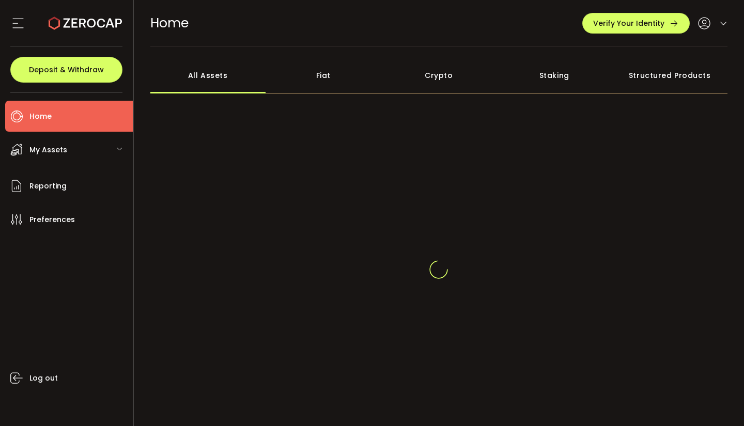  Describe the element at coordinates (555, 75) in the screenshot. I see `div: Staking` at that location.